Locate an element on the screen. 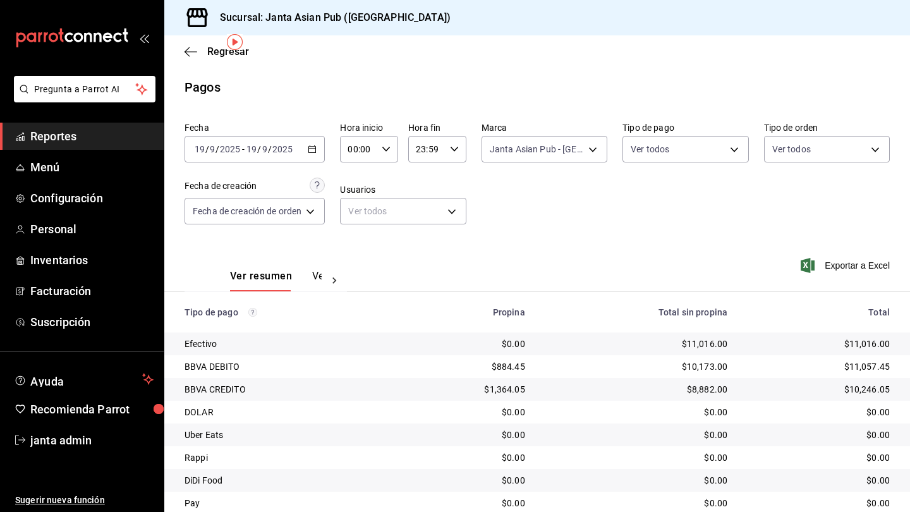 The image size is (910, 512). span: janta admin is located at coordinates (92, 440).